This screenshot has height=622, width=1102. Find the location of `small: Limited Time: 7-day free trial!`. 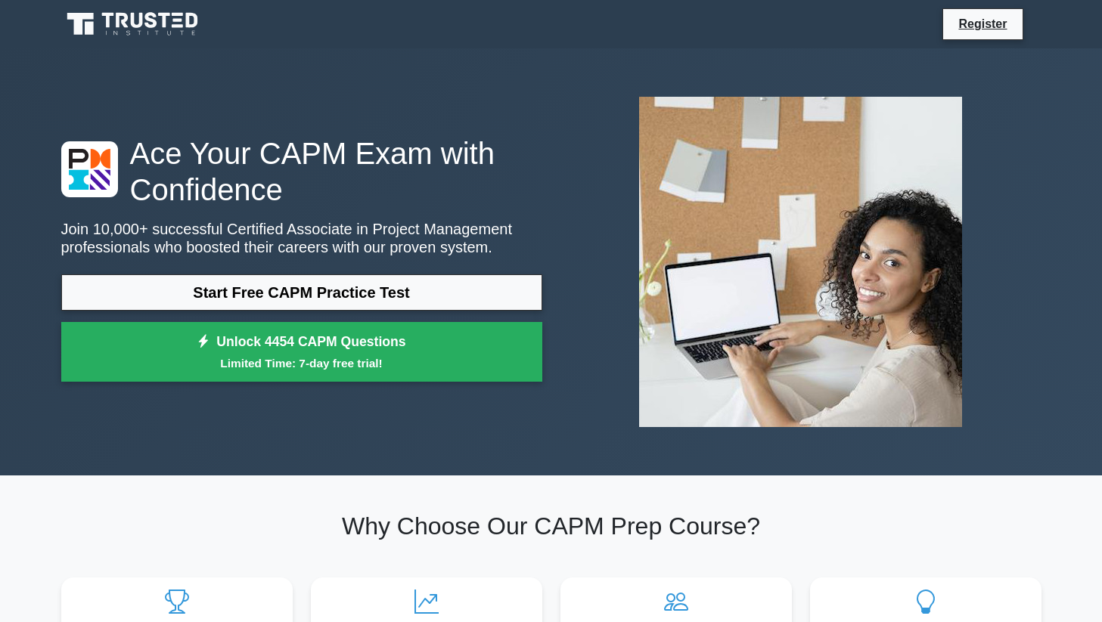

small: Limited Time: 7-day free trial! is located at coordinates (302, 363).